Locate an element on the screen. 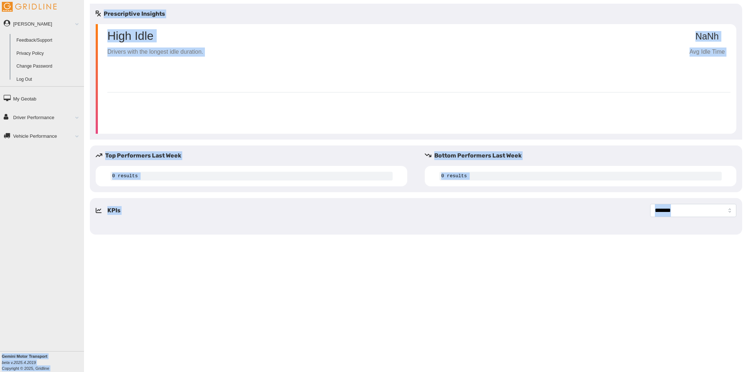 The height and width of the screenshot is (372, 748). h5: Top Performers Last Week is located at coordinates (254, 156).